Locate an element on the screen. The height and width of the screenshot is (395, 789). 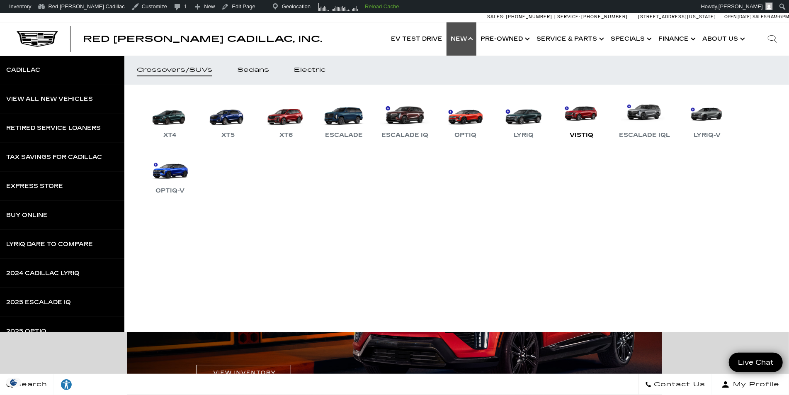
div: Crossovers/SUVs is located at coordinates (175, 70).